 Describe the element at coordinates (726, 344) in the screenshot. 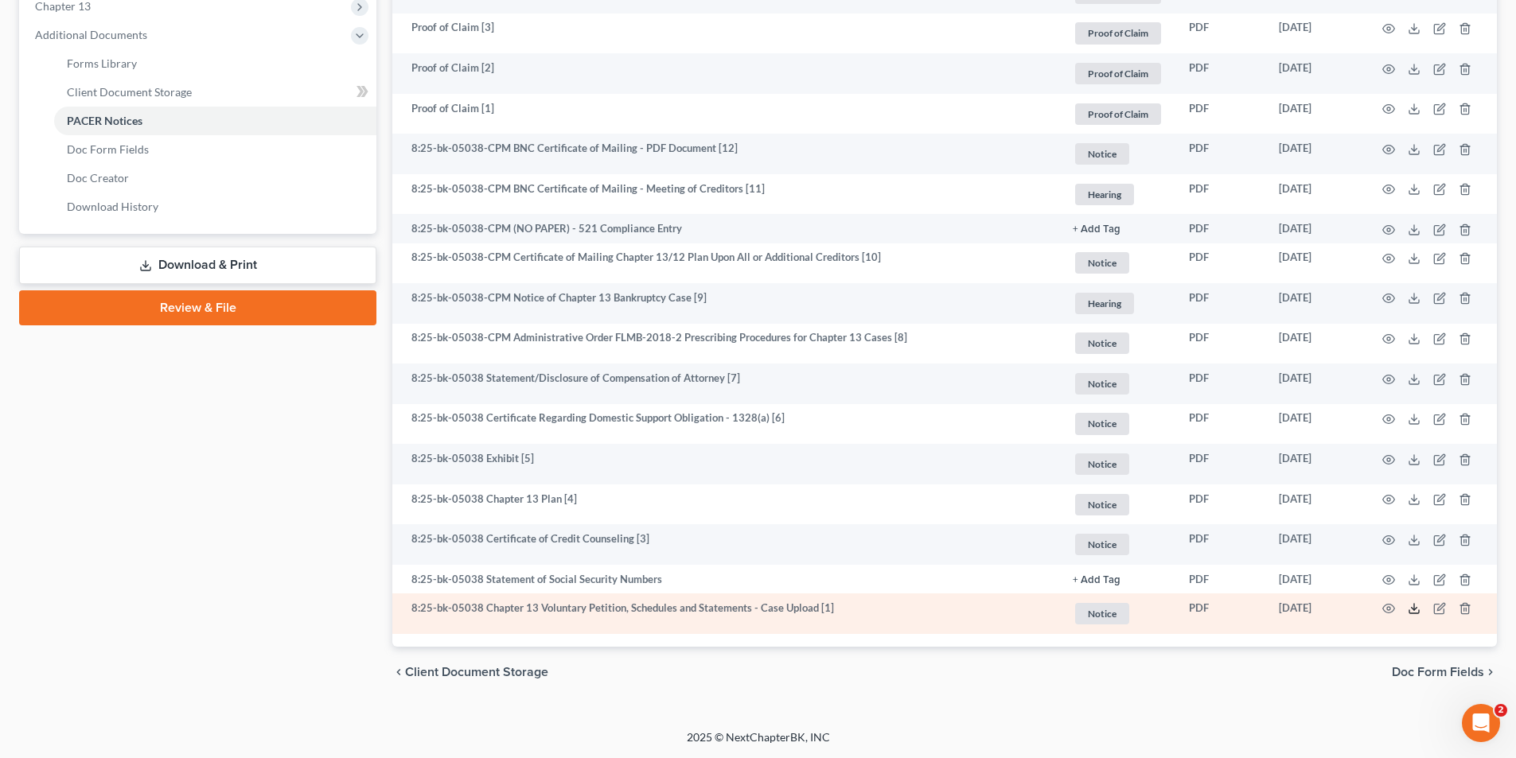

I see `td: 8:25-bk-05038-CPM Administrative Order FLMB-2018-2 Prescribing Procedures for Chapter 13 Cases [8]` at that location.